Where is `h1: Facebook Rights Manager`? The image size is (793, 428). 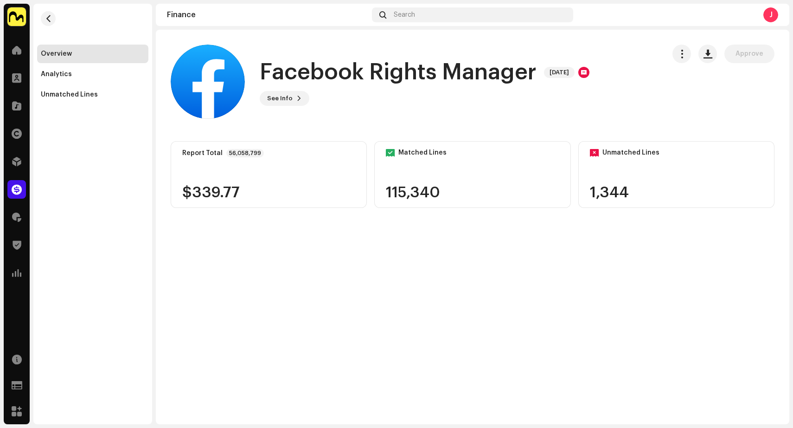 h1: Facebook Rights Manager is located at coordinates (398, 72).